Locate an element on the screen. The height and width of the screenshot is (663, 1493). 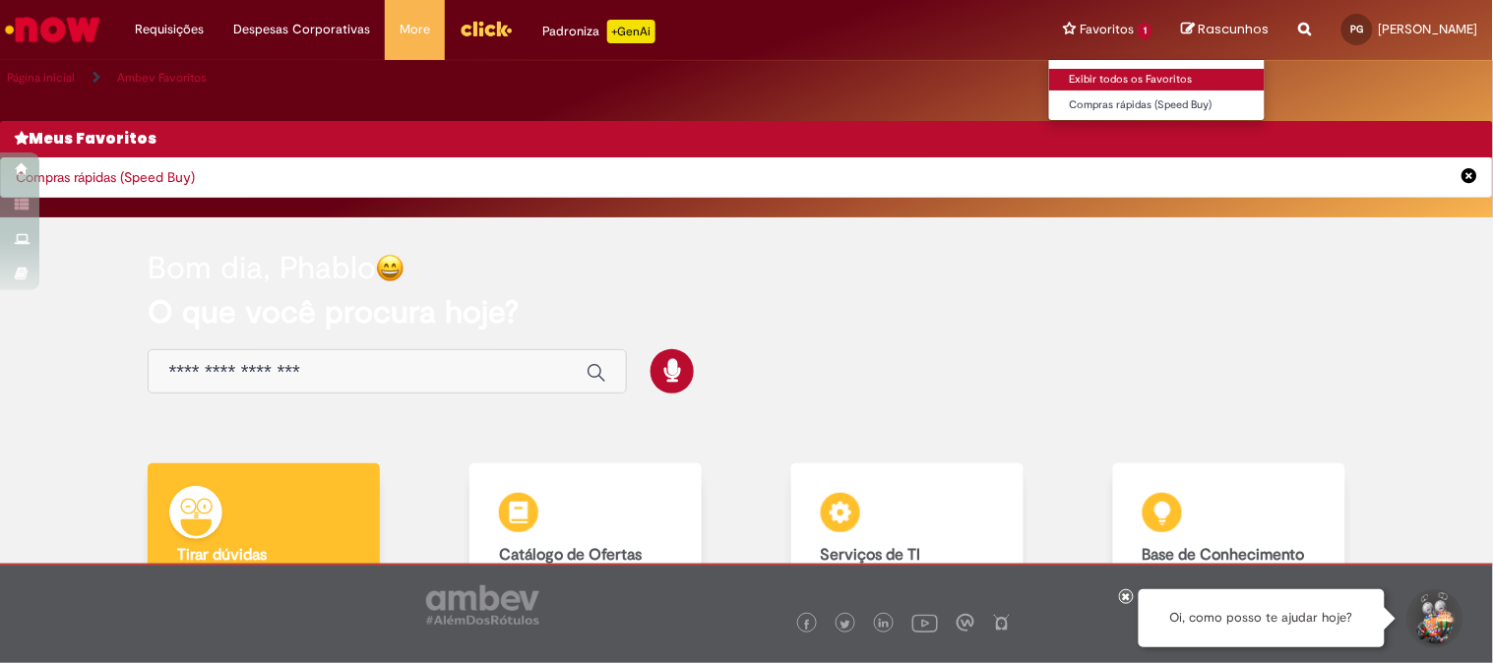
div: Padroniza is located at coordinates (598, 31).